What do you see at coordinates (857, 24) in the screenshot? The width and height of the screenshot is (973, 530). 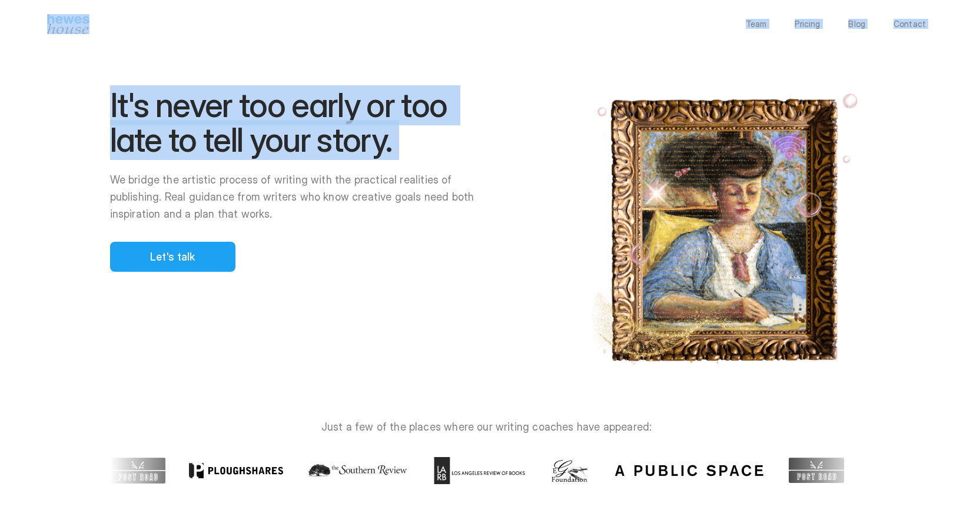 I see `a: Blog` at bounding box center [857, 24].